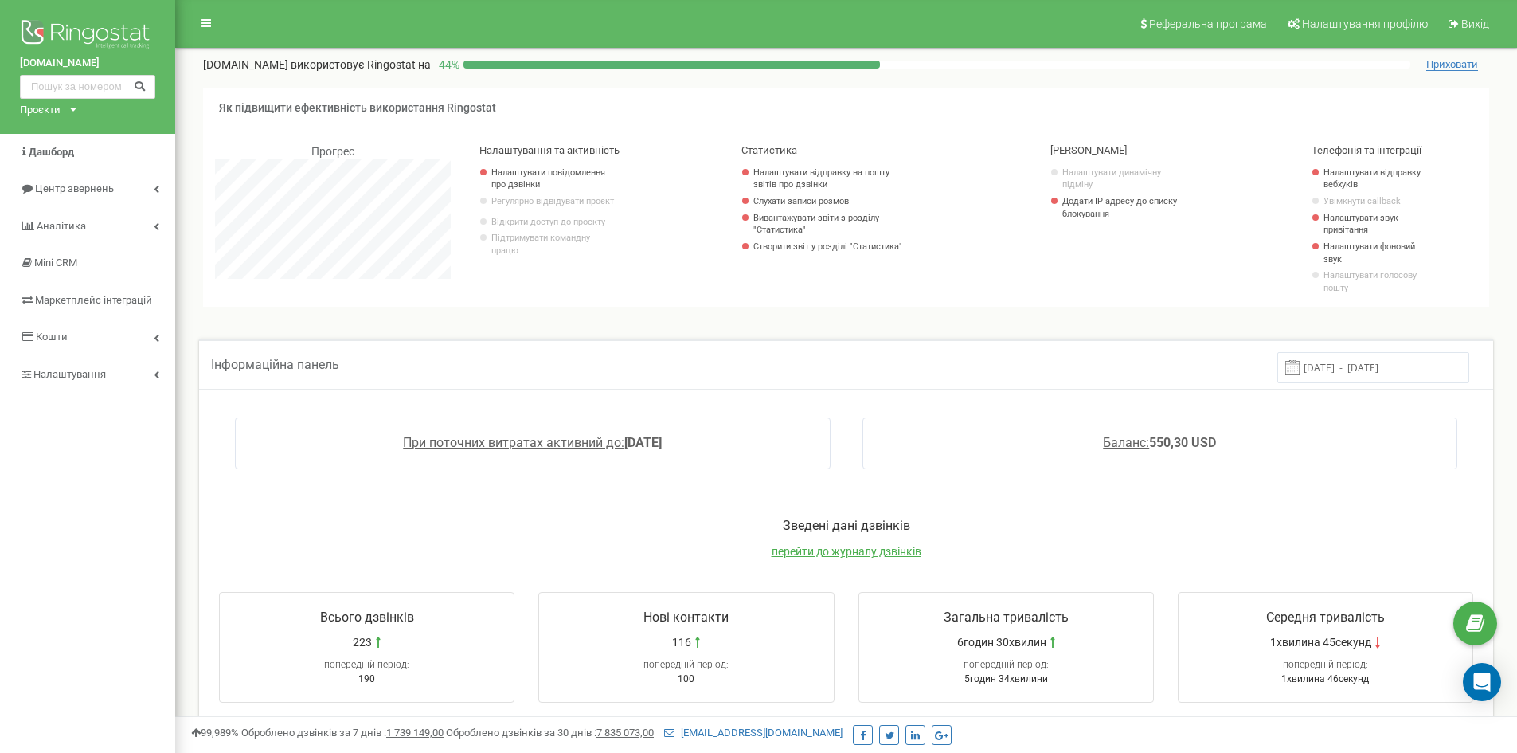 This screenshot has width=1517, height=753. I want to click on span: 190, so click(366, 679).